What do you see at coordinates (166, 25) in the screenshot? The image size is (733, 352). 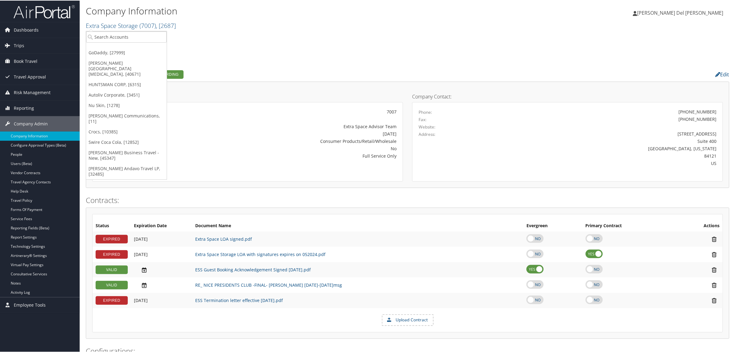 I see `span: , [ 2687 ]` at bounding box center [166, 25].